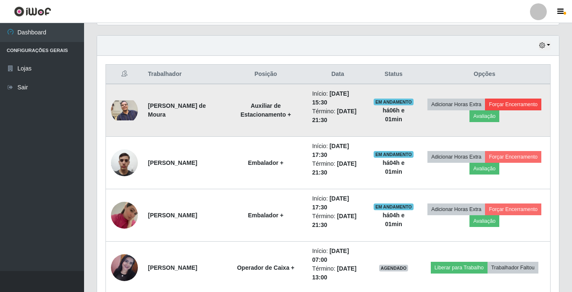 This screenshot has height=292, width=572. What do you see at coordinates (32, 11) in the screenshot?
I see `img: CoreUI Logo` at bounding box center [32, 11].